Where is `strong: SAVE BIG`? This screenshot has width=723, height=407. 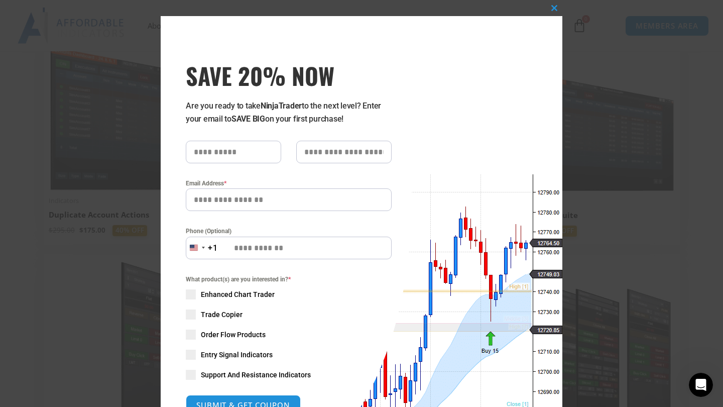
strong: SAVE BIG is located at coordinates (248, 119).